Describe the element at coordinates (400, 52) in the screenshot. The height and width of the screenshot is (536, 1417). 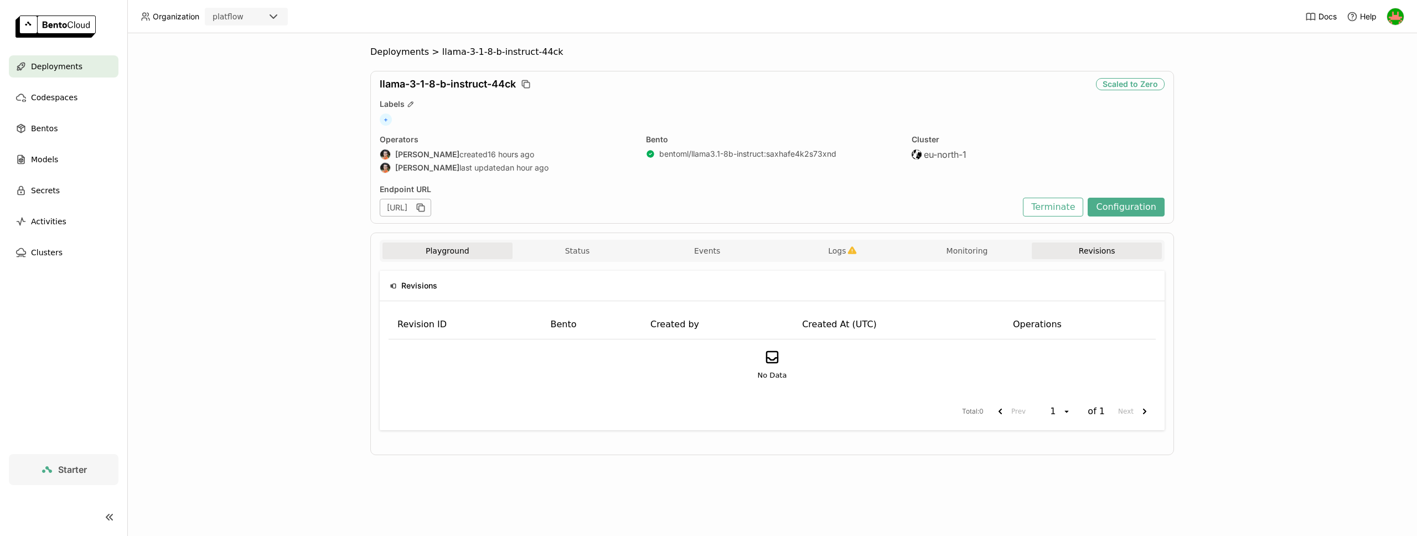
I see `div: Deployments` at that location.